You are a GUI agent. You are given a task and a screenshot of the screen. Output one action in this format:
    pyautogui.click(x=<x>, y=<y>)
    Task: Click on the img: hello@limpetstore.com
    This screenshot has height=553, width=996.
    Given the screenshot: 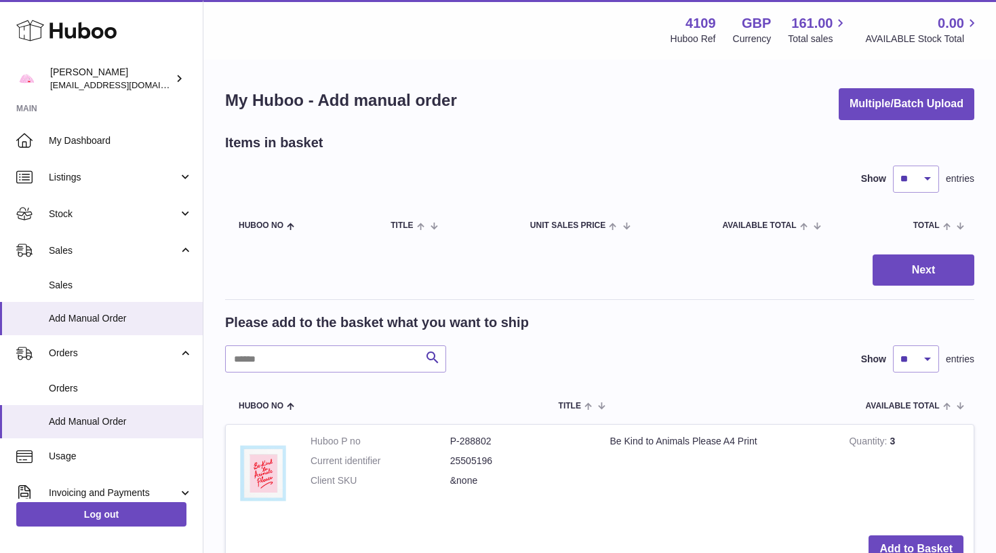 What is the action you would take?
    pyautogui.click(x=26, y=79)
    